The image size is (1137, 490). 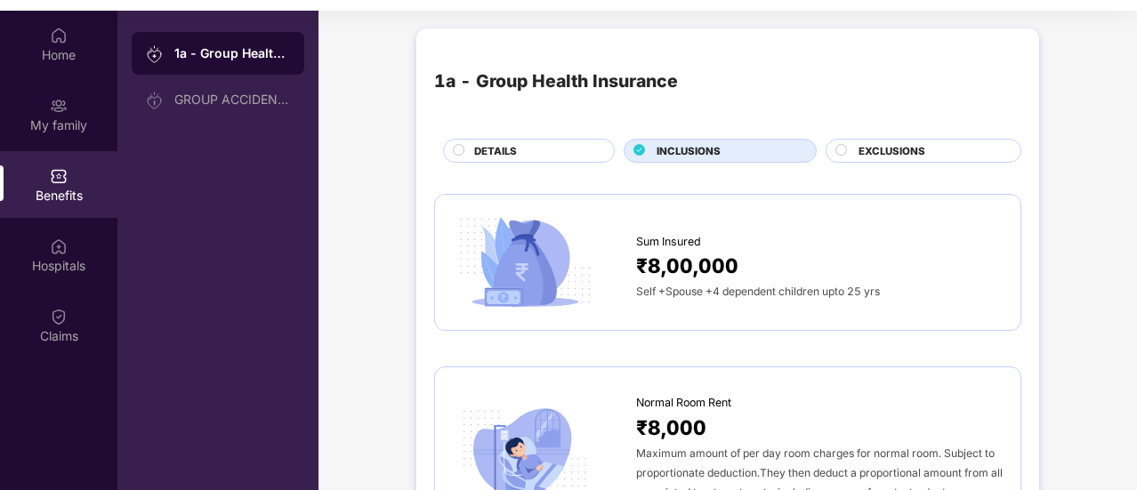 I want to click on span: ₹8,00,000, so click(x=687, y=265).